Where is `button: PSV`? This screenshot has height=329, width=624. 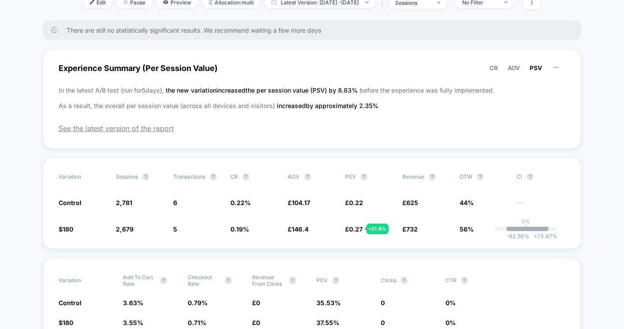
button: PSV is located at coordinates (536, 68).